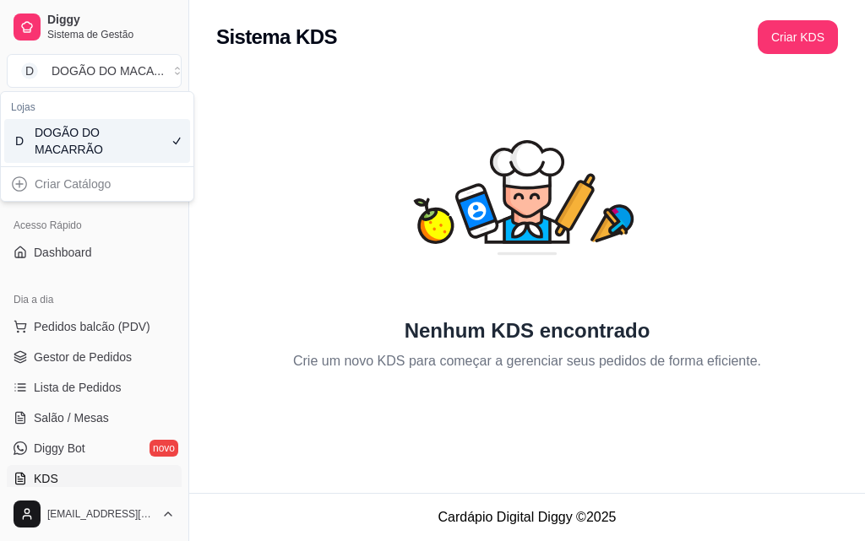 This screenshot has height=541, width=865. Describe the element at coordinates (94, 448) in the screenshot. I see `a: Diggy Botnovo` at that location.